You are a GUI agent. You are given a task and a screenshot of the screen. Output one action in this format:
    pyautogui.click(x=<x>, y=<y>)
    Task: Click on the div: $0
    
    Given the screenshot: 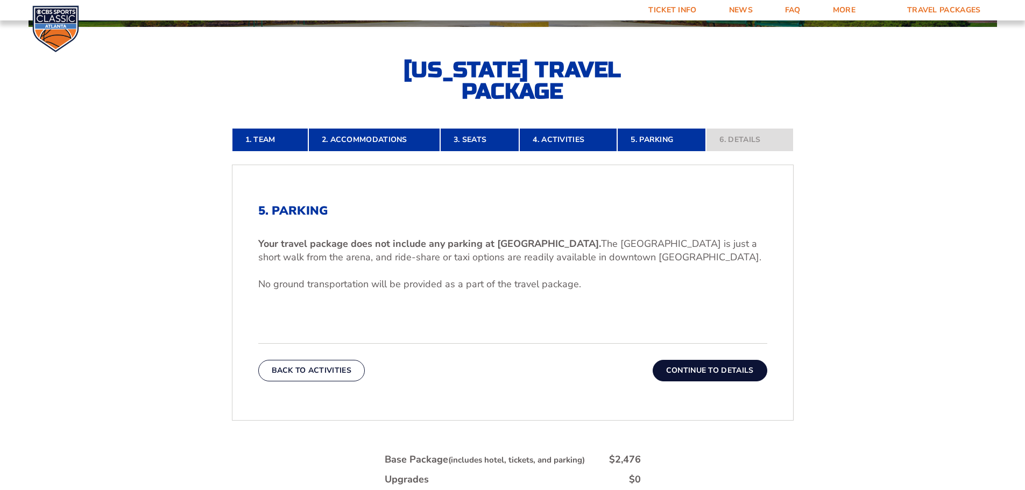 What is the action you would take?
    pyautogui.click(x=635, y=479)
    